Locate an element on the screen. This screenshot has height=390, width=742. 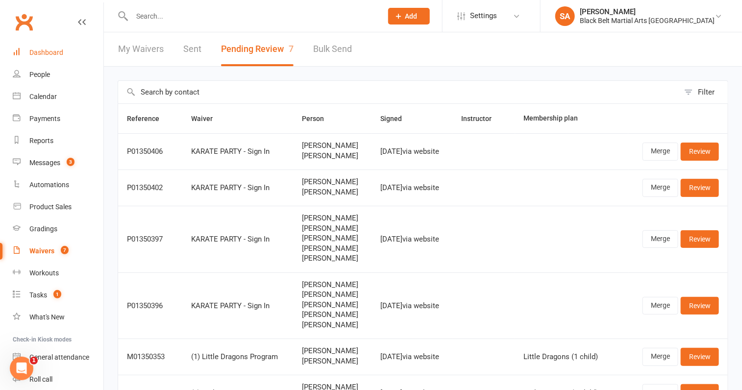
button: Add is located at coordinates (409, 16).